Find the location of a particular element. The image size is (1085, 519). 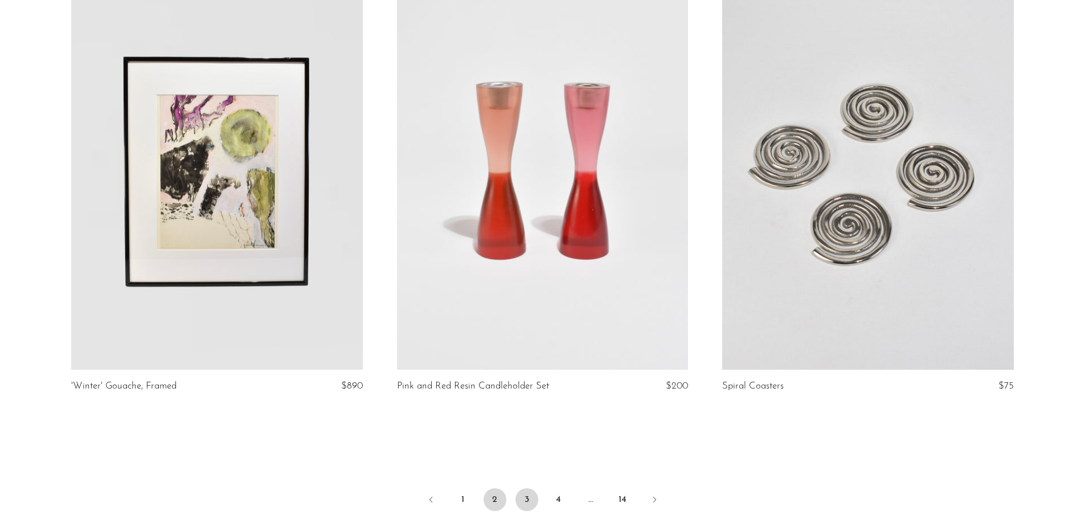

a: Next is located at coordinates (654, 501).